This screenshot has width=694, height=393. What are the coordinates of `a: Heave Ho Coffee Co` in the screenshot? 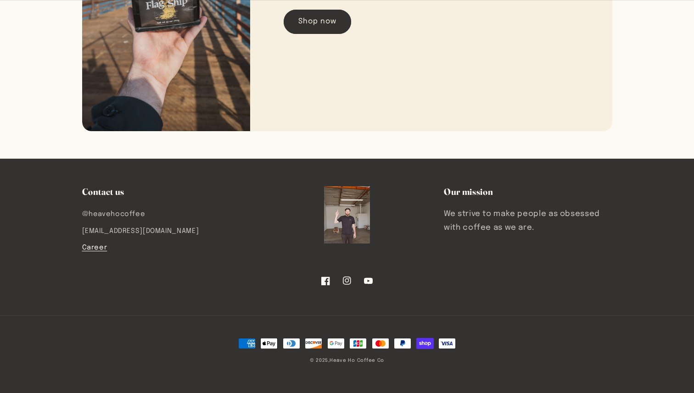 It's located at (357, 361).